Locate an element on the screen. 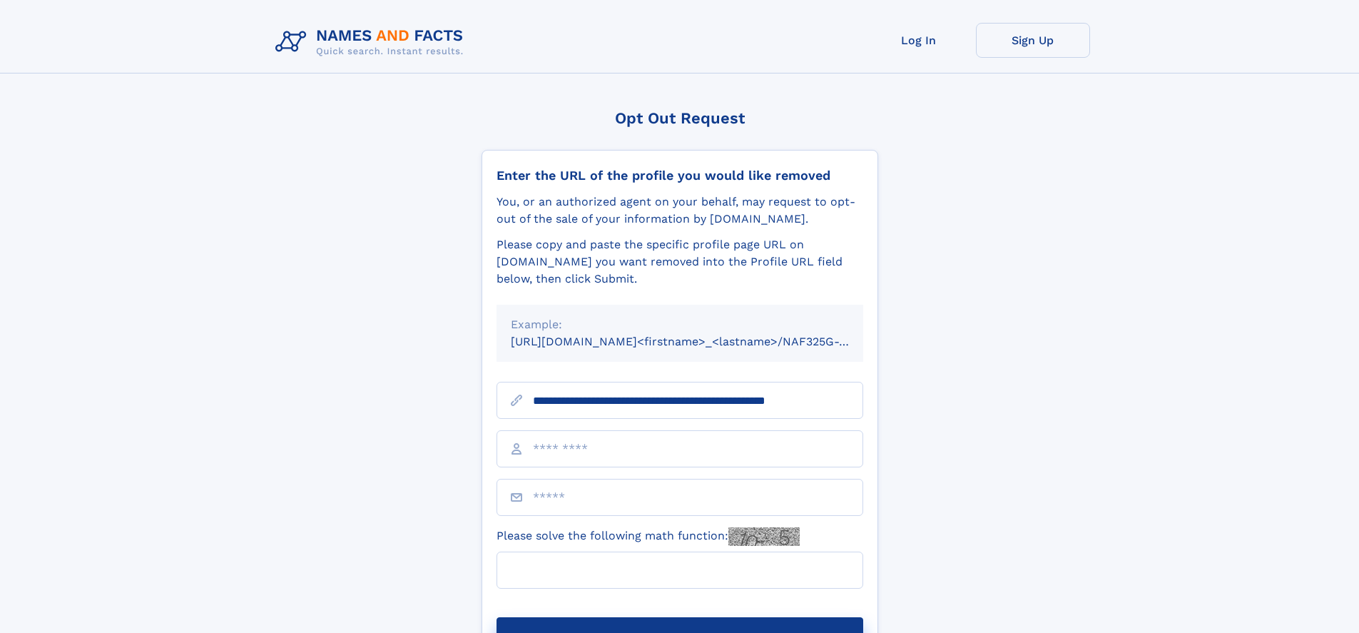 The height and width of the screenshot is (633, 1359). div: You, or an authorized agent on your behalf, may request to opt-out of the sale of your informatio... is located at coordinates (680, 210).